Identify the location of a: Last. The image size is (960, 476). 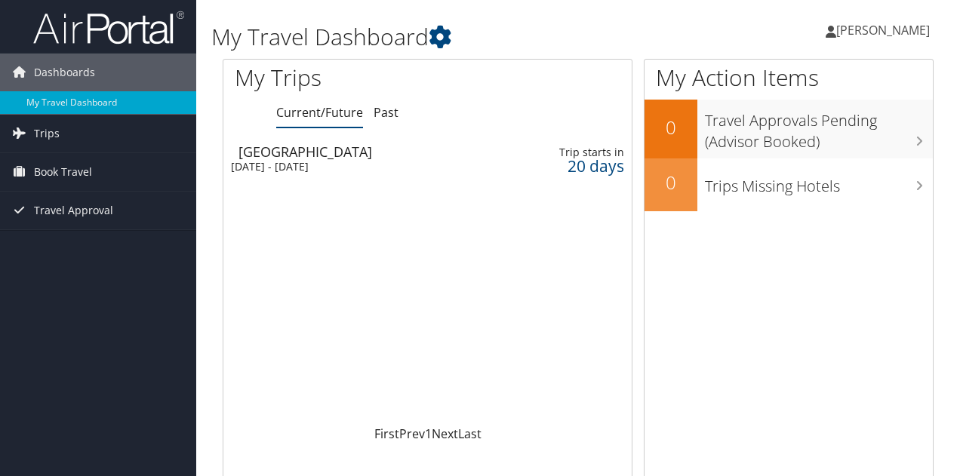
(470, 434).